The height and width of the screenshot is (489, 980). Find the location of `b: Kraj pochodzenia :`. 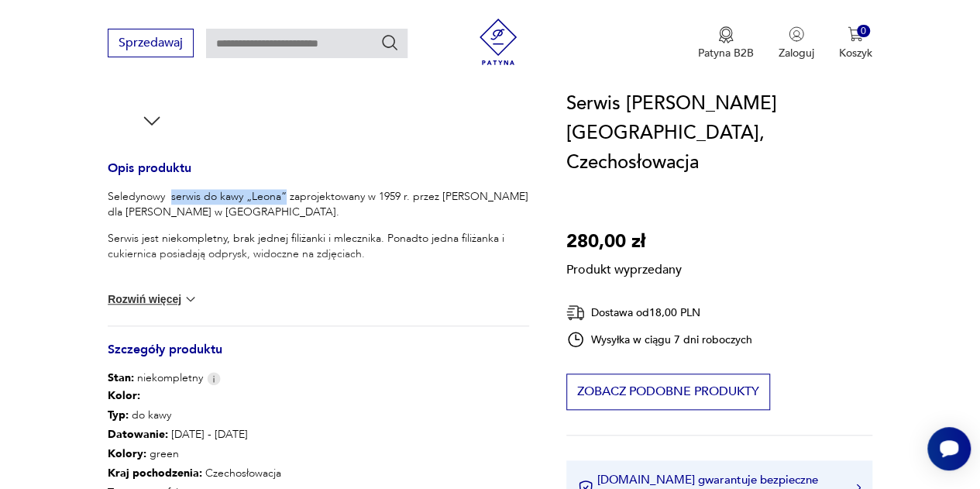

b: Kraj pochodzenia : is located at coordinates (155, 472).